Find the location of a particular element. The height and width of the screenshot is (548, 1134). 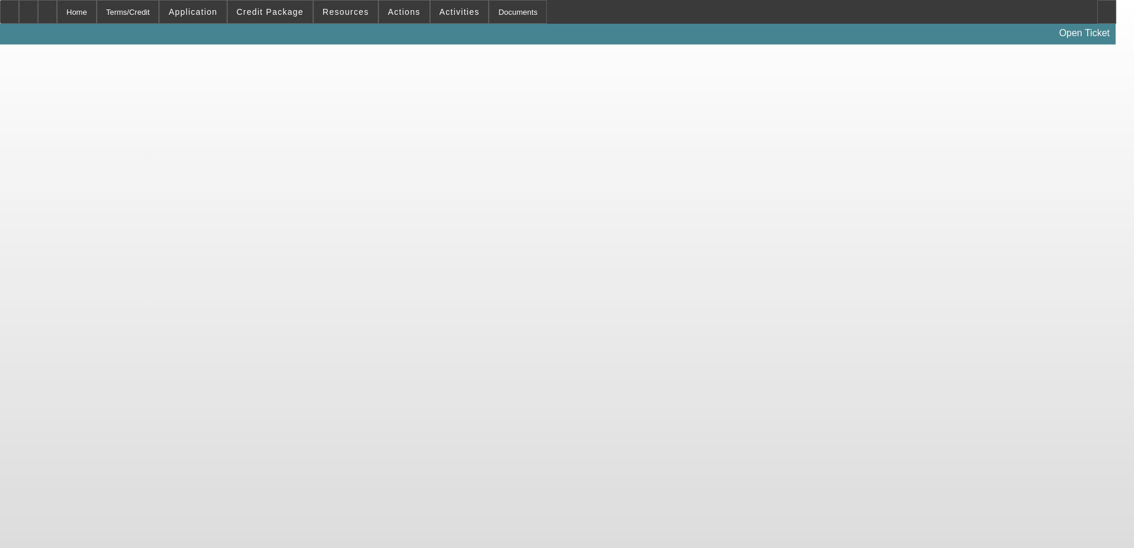

button: Application is located at coordinates (193, 12).